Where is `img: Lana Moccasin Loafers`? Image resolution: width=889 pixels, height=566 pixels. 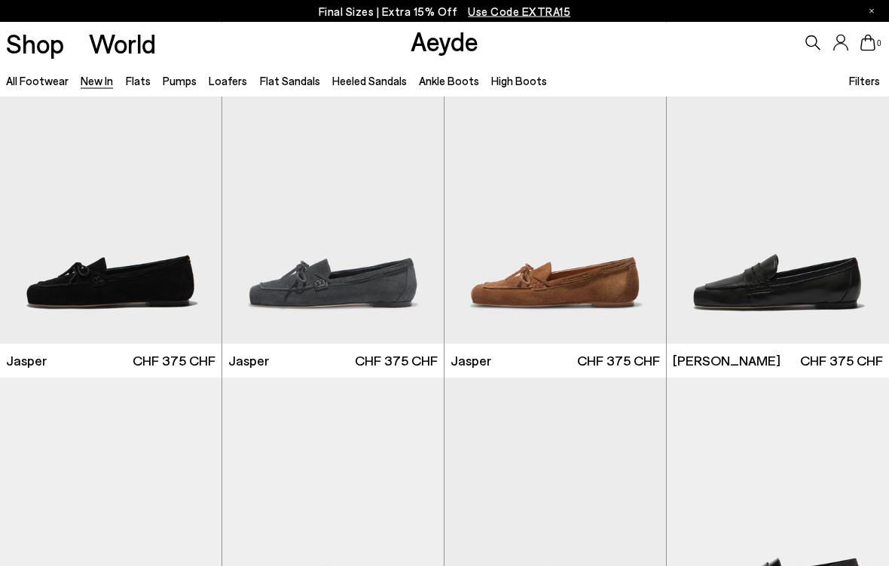 img: Lana Moccasin Loafers is located at coordinates (778, 205).